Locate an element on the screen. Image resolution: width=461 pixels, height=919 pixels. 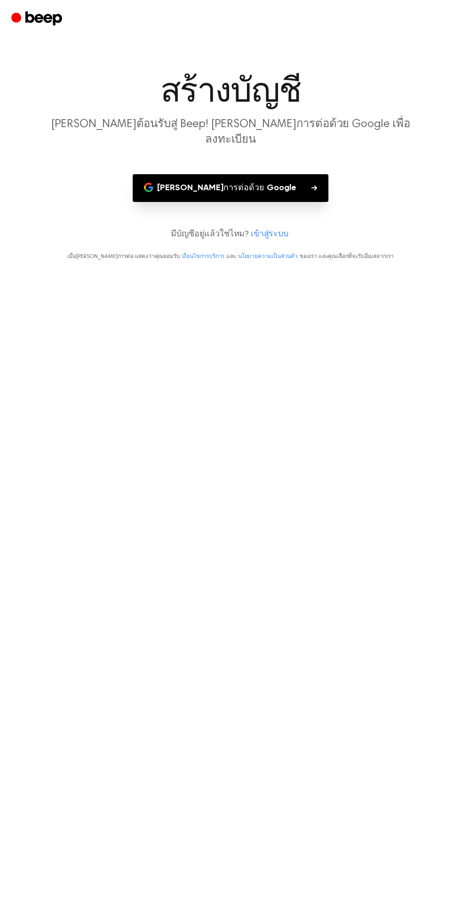
font: สร้างบัญชี is located at coordinates (231, 92).